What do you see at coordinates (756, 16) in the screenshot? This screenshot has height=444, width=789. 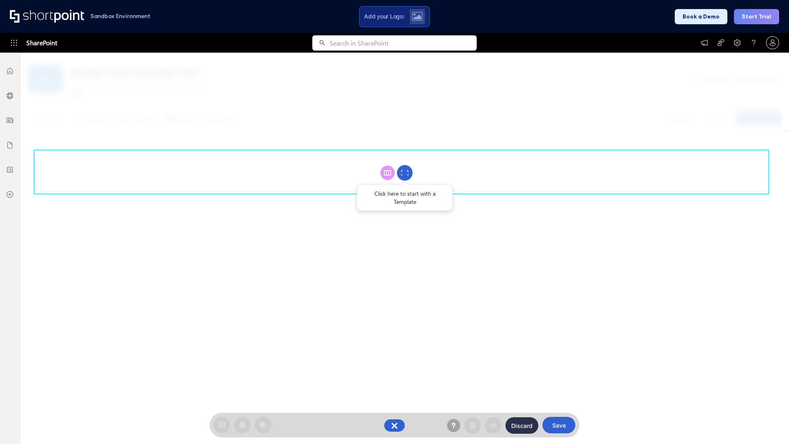 I see `button: Start Trial` at bounding box center [756, 16].